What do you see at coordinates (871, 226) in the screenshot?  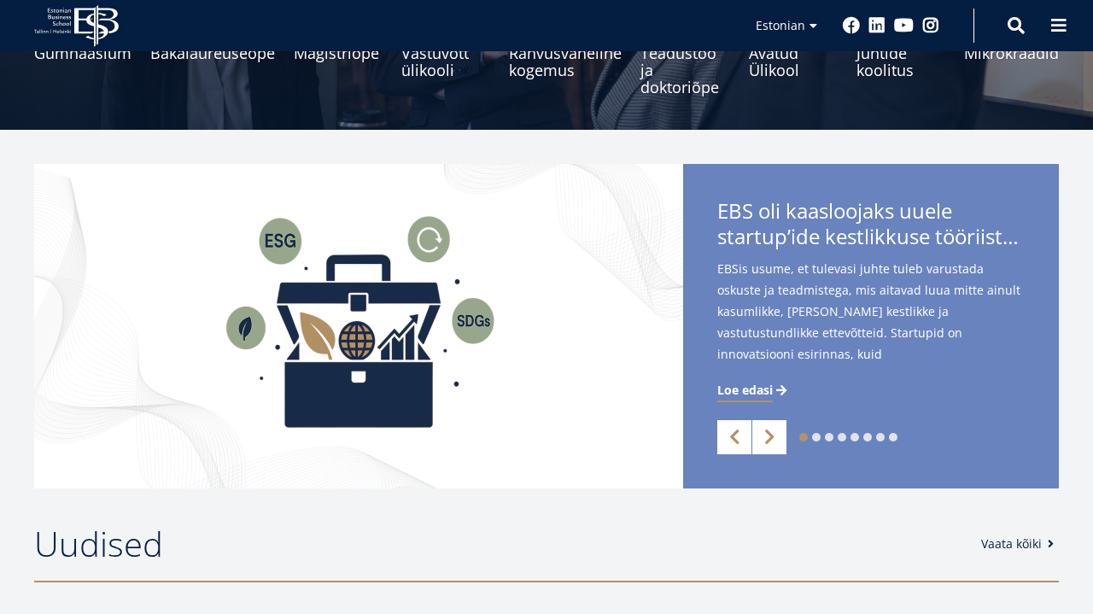 I see `span: EBS oli kaasloojaks uuele` at bounding box center [871, 226].